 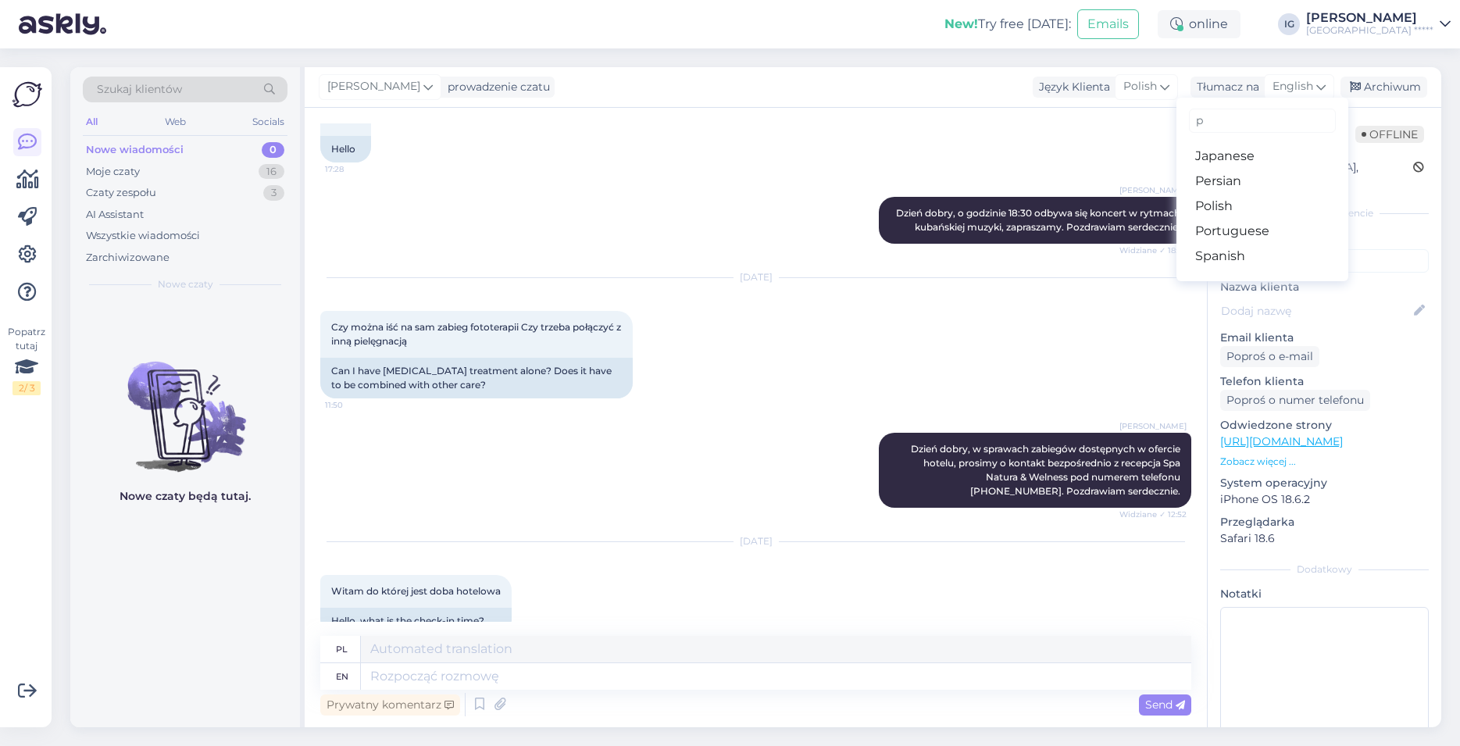 I want to click on p: Przeglądarka, so click(x=1324, y=522).